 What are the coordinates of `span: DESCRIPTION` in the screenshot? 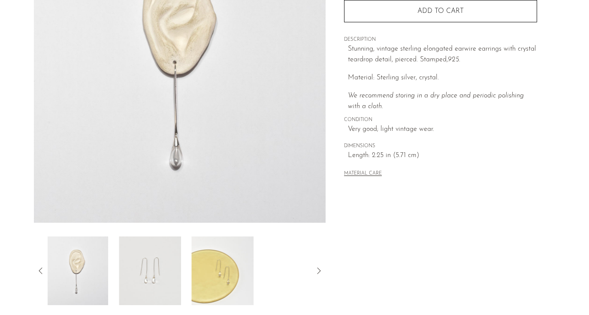 It's located at (441, 40).